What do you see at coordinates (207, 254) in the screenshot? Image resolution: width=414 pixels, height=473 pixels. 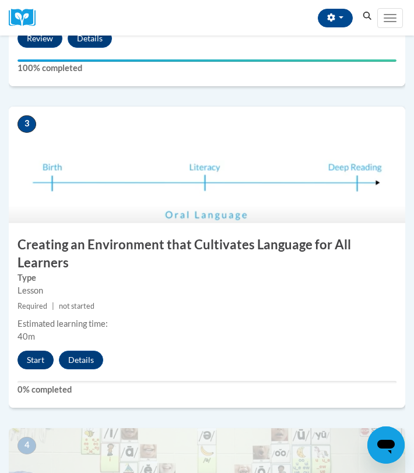 I see `h3: Creating an Environment that Cultivates Language for All Learners` at bounding box center [207, 254].